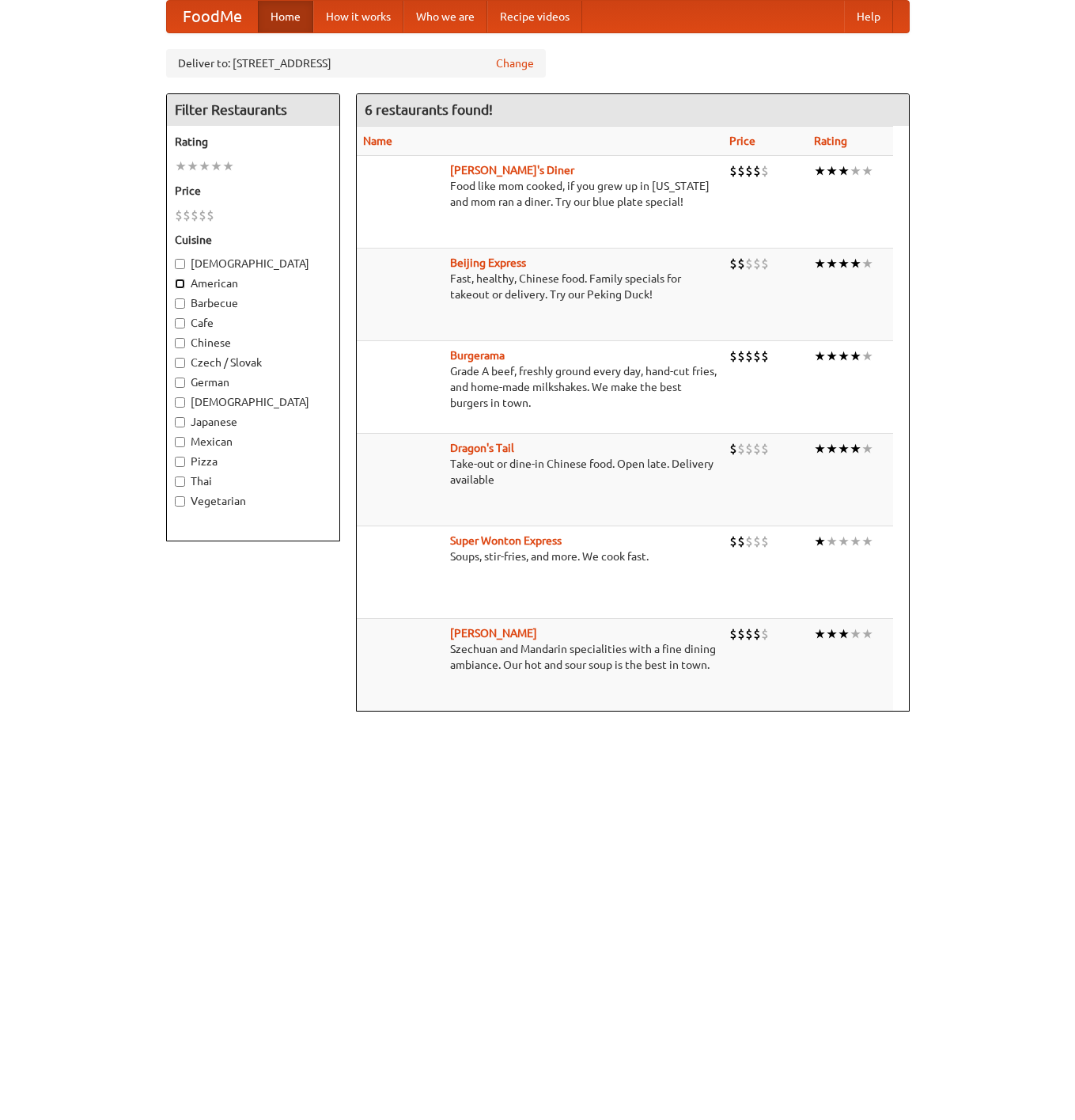 This screenshot has width=1075, height=1120. Describe the element at coordinates (445, 17) in the screenshot. I see `a: Who we are` at that location.